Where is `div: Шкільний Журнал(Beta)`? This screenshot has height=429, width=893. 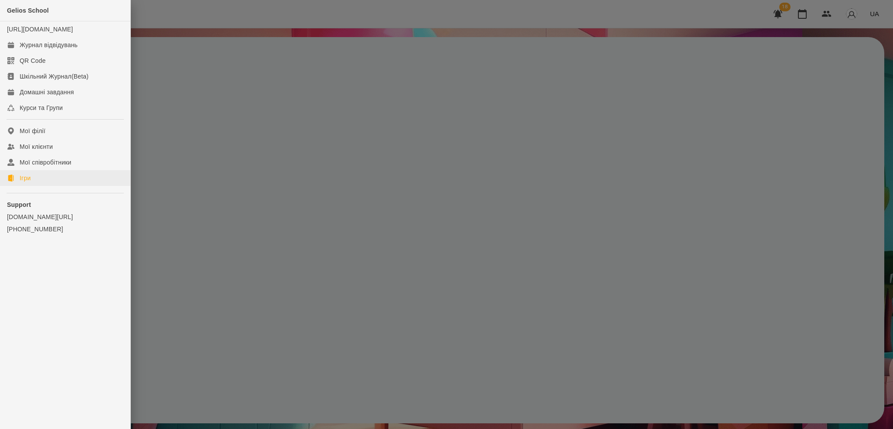
div: Шкільний Журнал(Beta) is located at coordinates (54, 76).